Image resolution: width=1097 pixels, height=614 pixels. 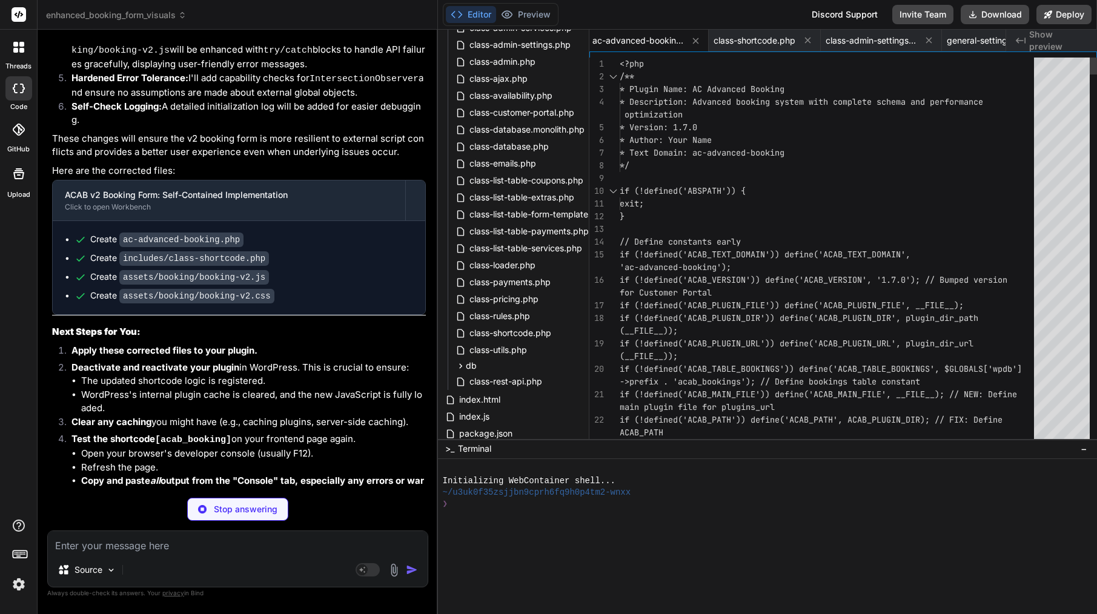 I want to click on strong: Hardened Error Tolerance:, so click(x=130, y=78).